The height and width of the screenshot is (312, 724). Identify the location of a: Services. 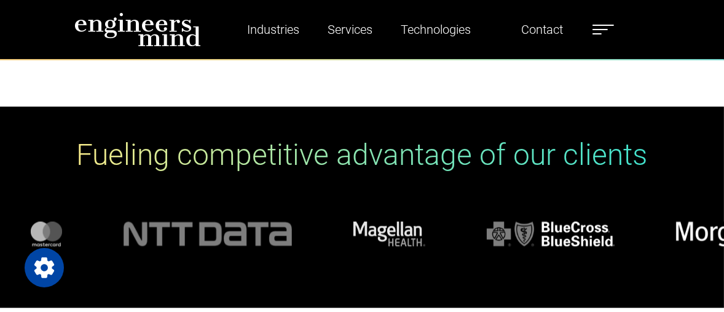
(350, 30).